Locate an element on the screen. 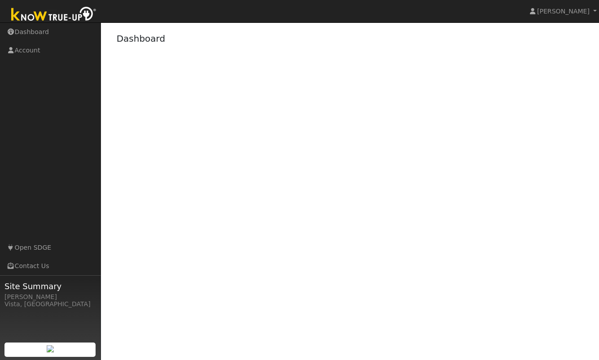 Image resolution: width=599 pixels, height=360 pixels. span: Site Summary is located at coordinates (50, 286).